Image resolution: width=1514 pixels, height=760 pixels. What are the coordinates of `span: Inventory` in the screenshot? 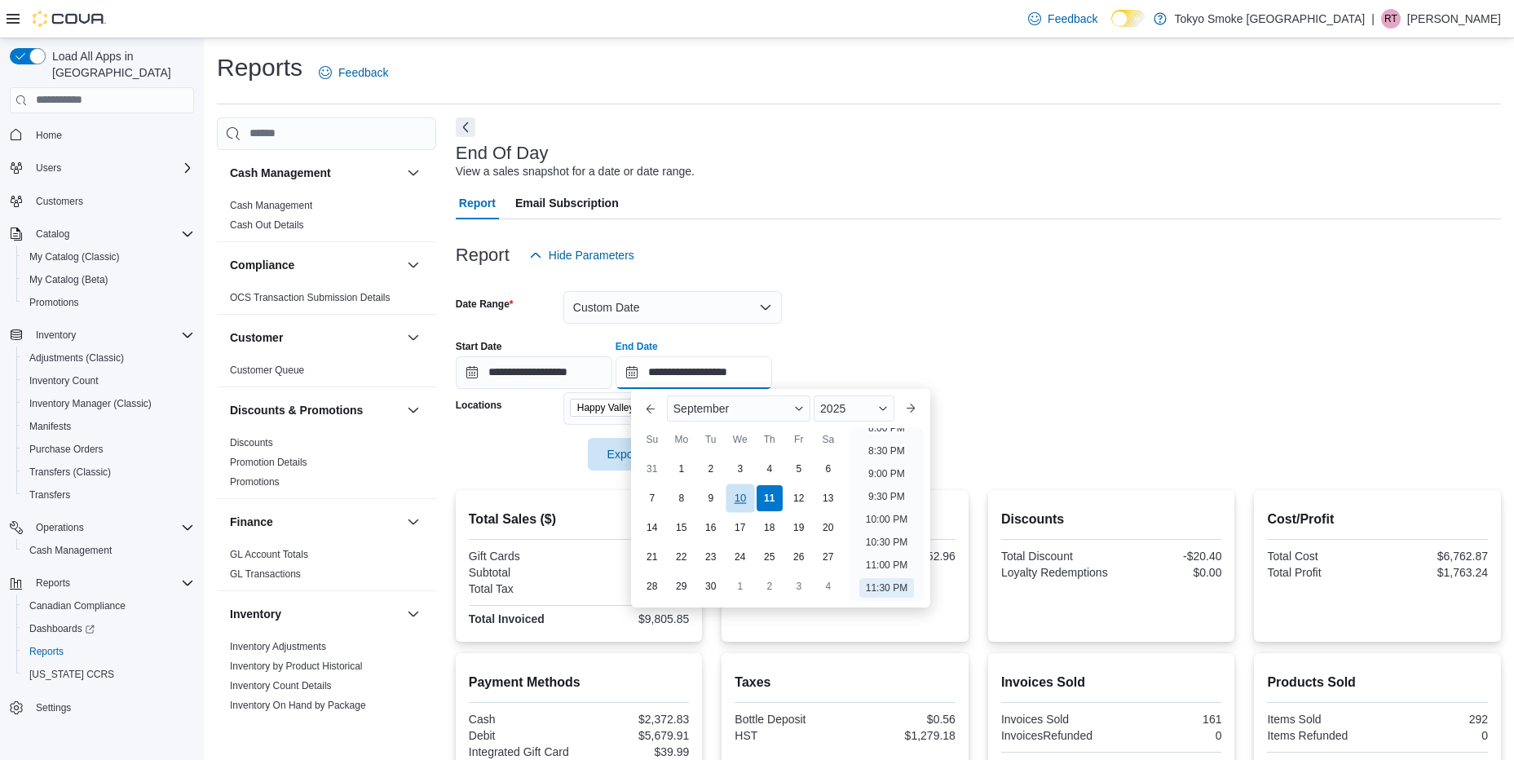 It's located at (55, 335).